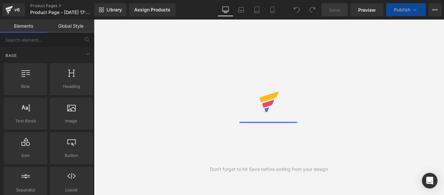 The width and height of the screenshot is (444, 195). I want to click on a: v6, so click(14, 10).